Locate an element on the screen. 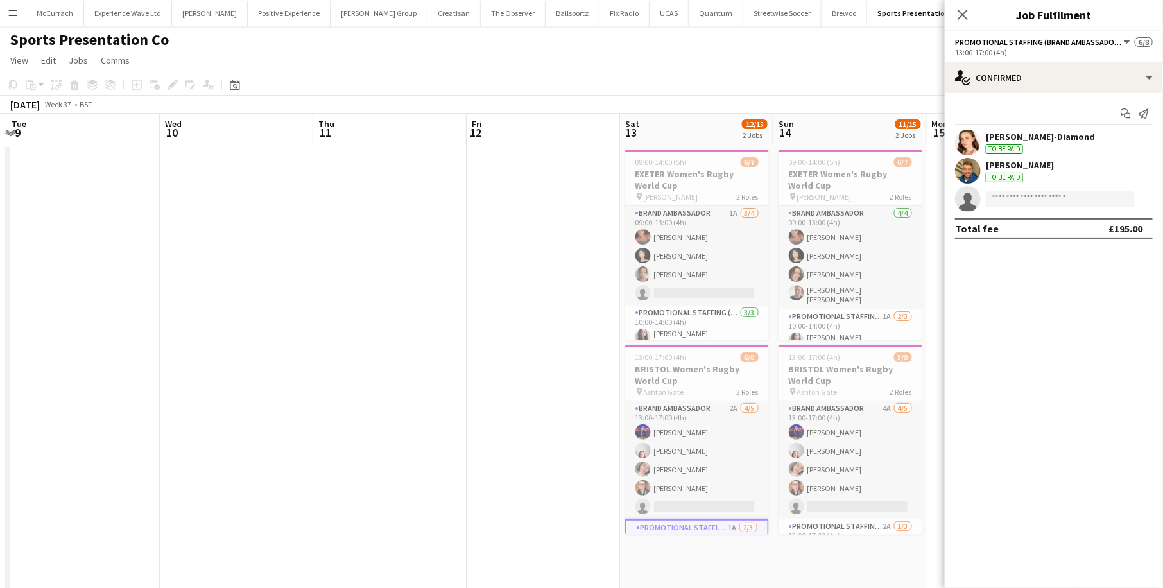 The width and height of the screenshot is (1163, 588). span: Comms is located at coordinates (115, 60).